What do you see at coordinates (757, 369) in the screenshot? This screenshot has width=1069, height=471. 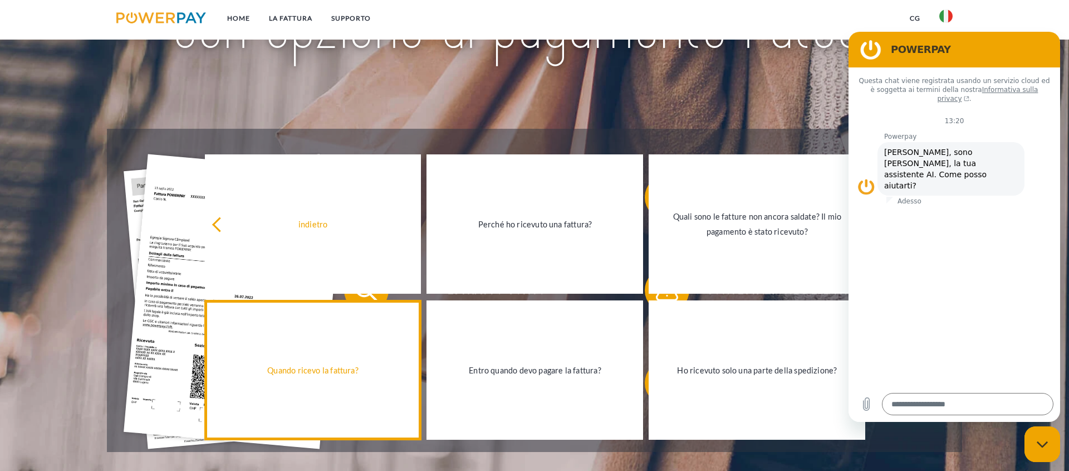 I see `div: Ho ricevuto solo una parte della spedizione?` at bounding box center [757, 369].